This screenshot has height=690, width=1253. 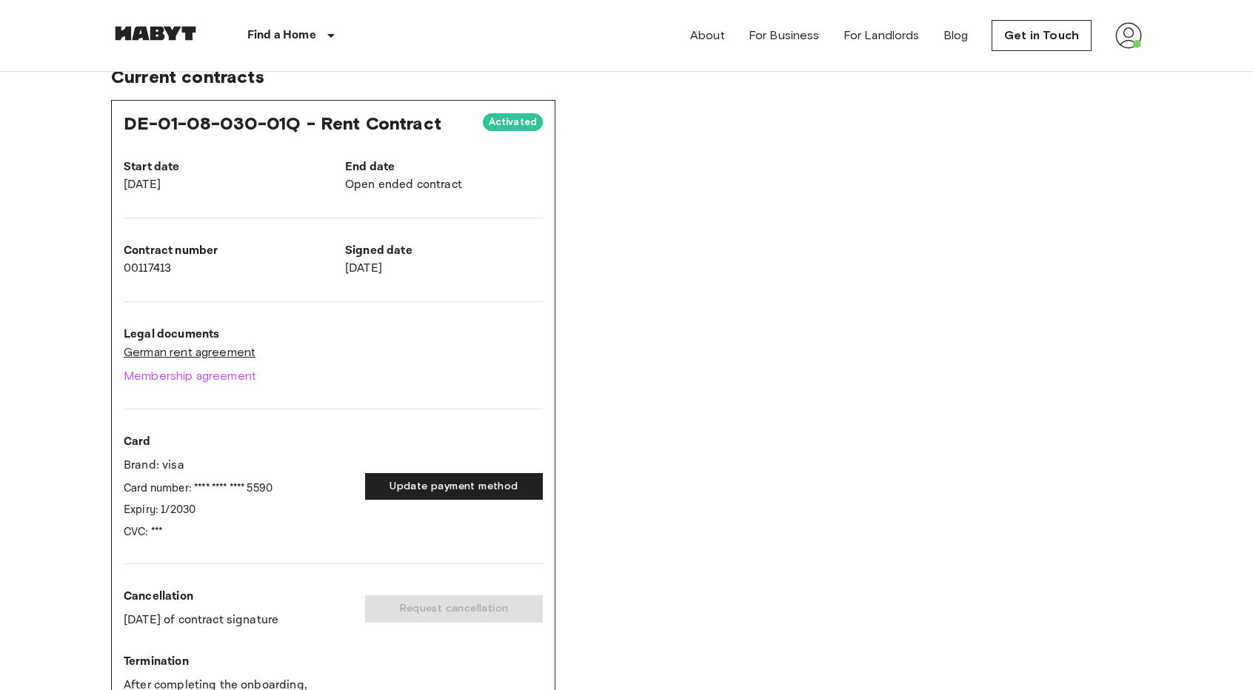 I want to click on p: End date, so click(x=444, y=167).